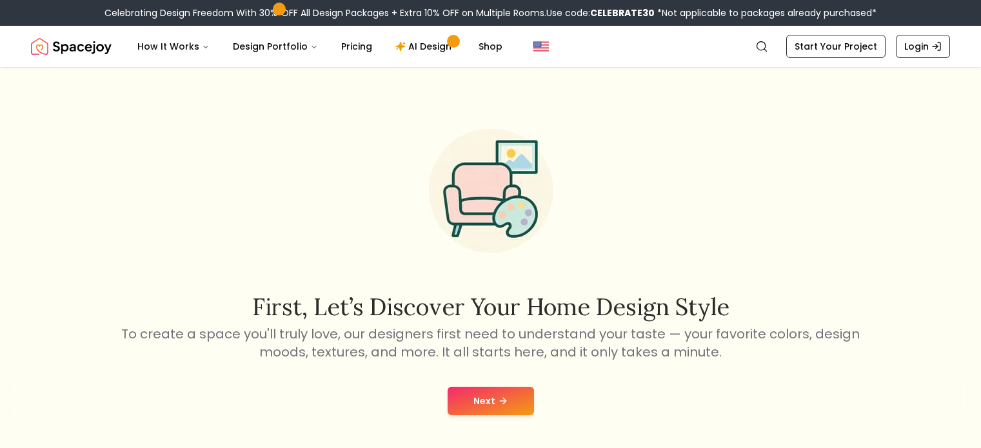 This screenshot has height=448, width=981. Describe the element at coordinates (600, 13) in the screenshot. I see `span: Use code:` at that location.